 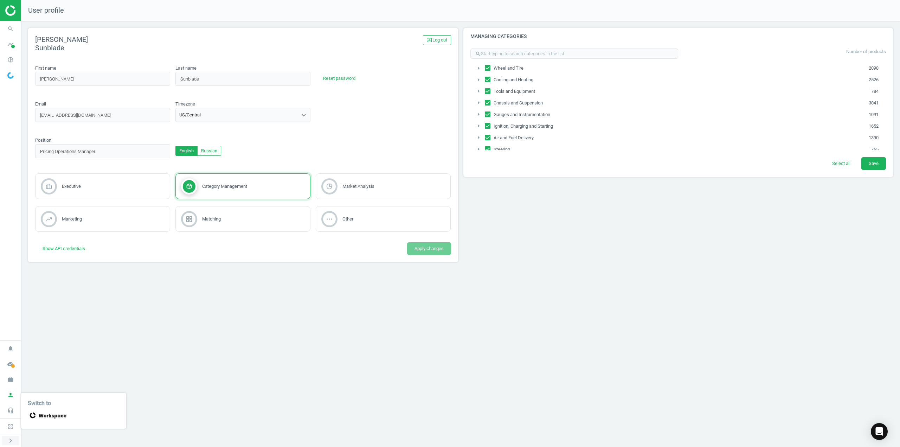 What do you see at coordinates (43, 140) in the screenshot?
I see `label: Position` at bounding box center [43, 140].